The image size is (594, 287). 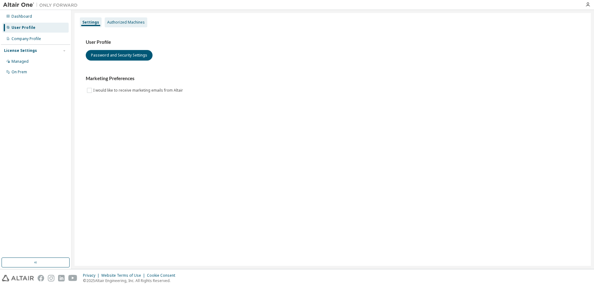 What do you see at coordinates (131, 281) in the screenshot?
I see `p: © 2025 Altair Engineering, Inc. All Rights Reserved.` at bounding box center [131, 281].